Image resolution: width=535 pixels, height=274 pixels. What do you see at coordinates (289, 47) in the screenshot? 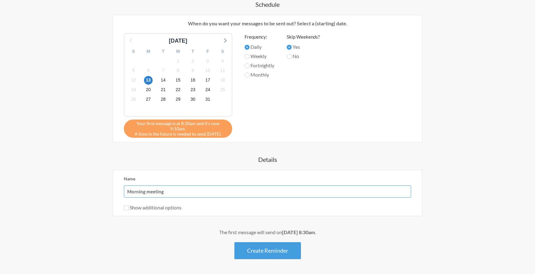
I see `input: Yes` at bounding box center [289, 47].